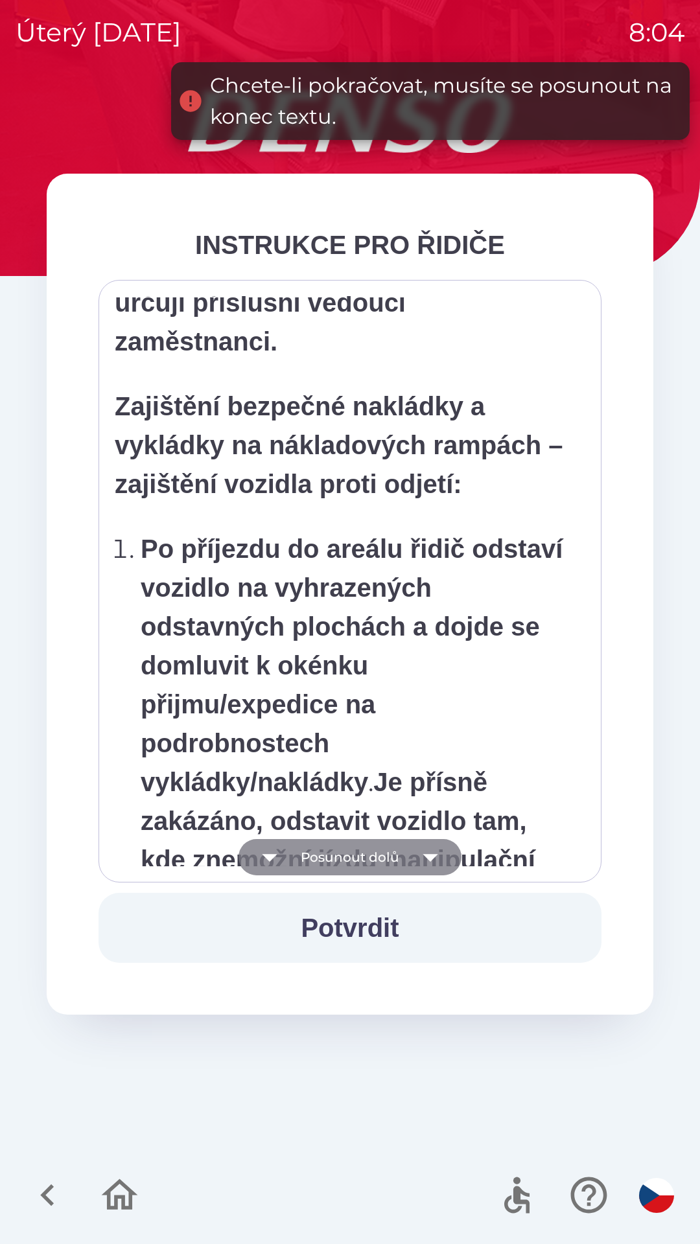  I want to click on img: cs flag, so click(656, 1195).